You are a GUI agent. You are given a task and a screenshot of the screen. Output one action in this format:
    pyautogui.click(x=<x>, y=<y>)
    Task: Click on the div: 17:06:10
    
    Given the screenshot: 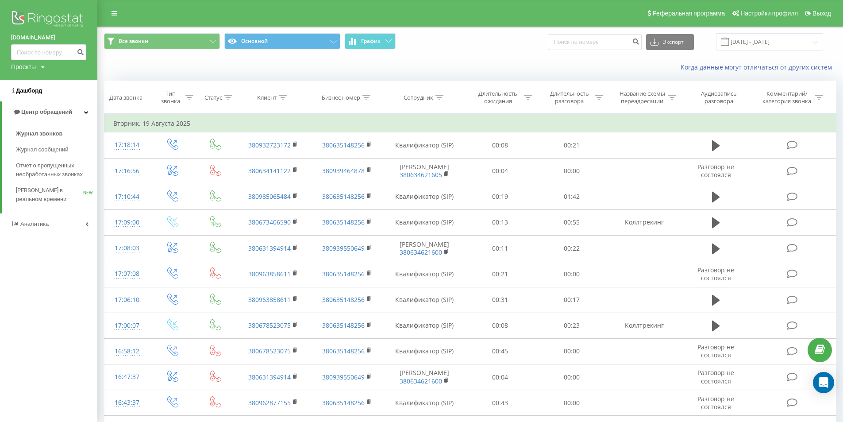 What is the action you would take?
    pyautogui.click(x=127, y=299)
    